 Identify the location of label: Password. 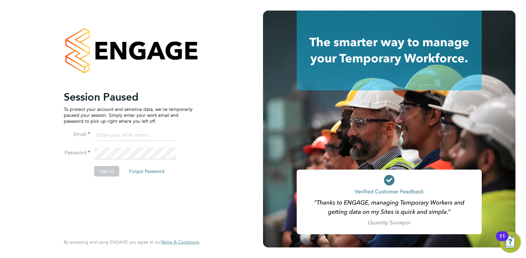
(77, 153).